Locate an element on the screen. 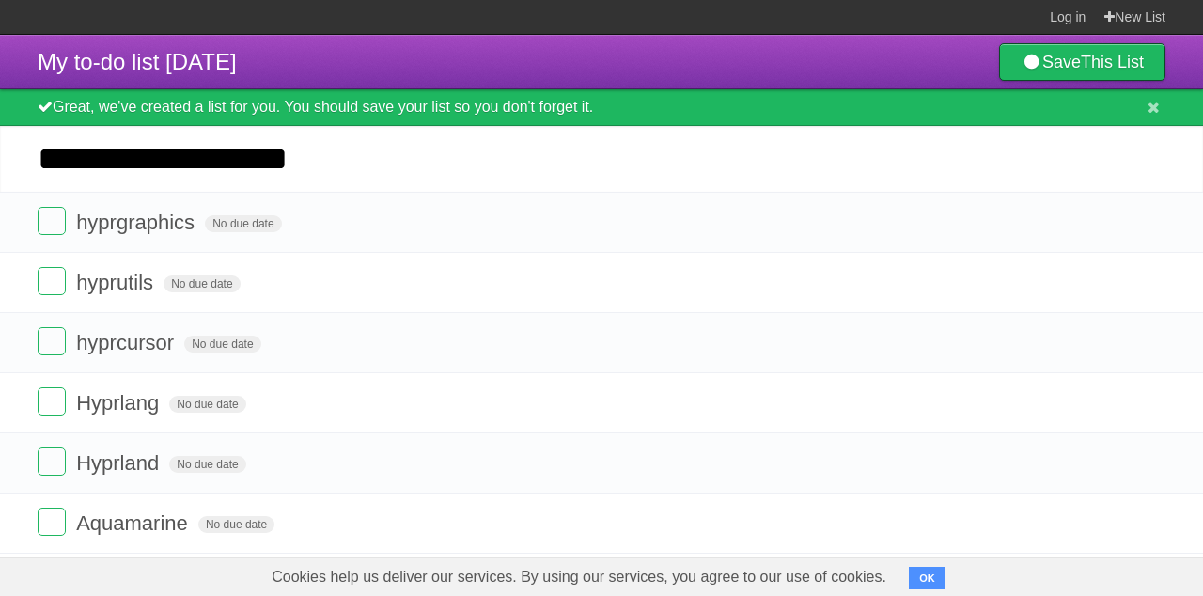  a: SaveThis List is located at coordinates (1081, 62).